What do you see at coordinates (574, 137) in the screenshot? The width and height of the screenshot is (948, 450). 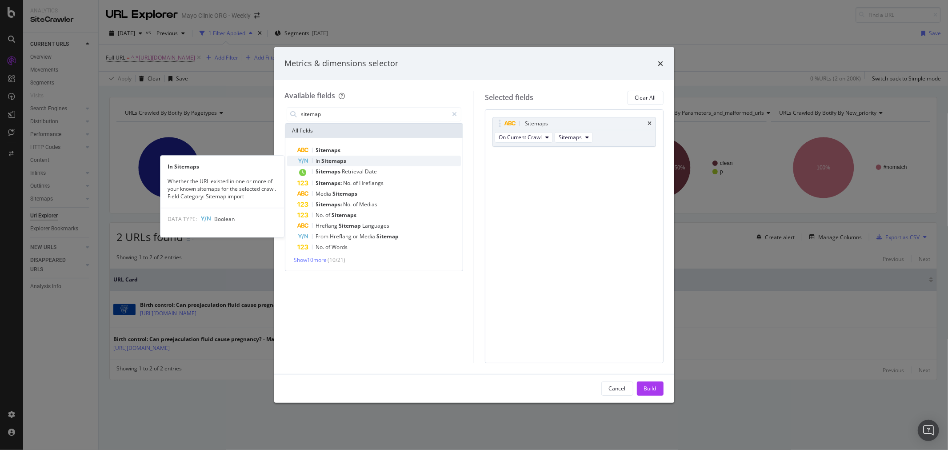 I see `button: Sitemaps` at bounding box center [574, 137].